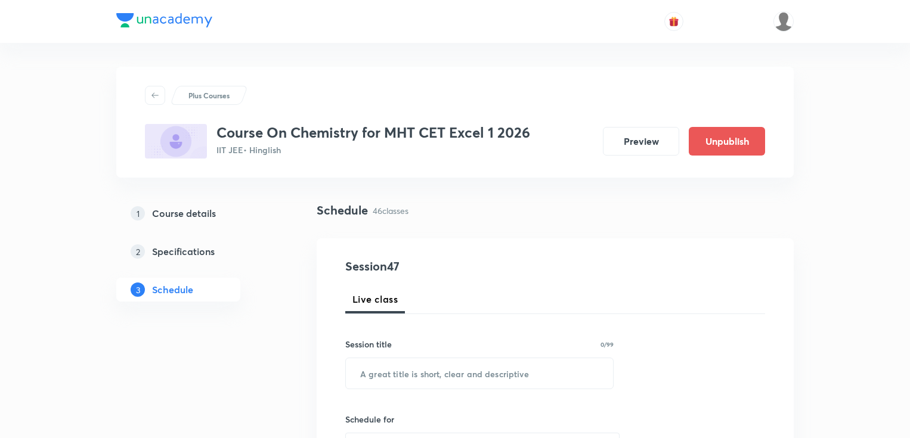 This screenshot has width=910, height=438. What do you see at coordinates (373, 132) in the screenshot?
I see `h3: Course On Chemistry for MHT CET Excel 1 2026` at bounding box center [373, 132].